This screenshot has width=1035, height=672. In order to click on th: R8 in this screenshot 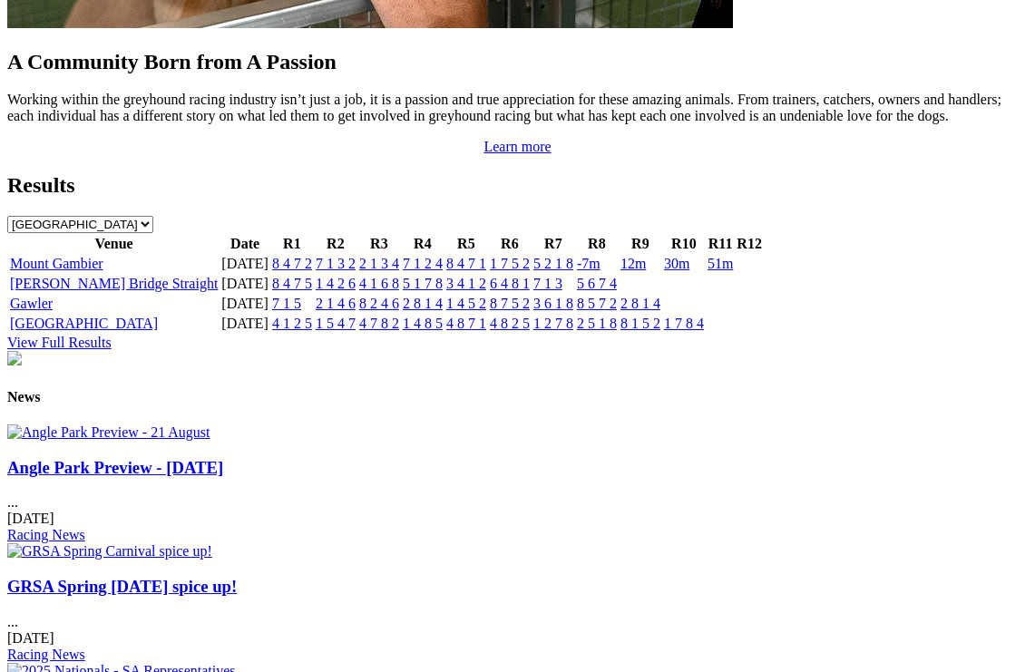, I will do `click(597, 244)`.